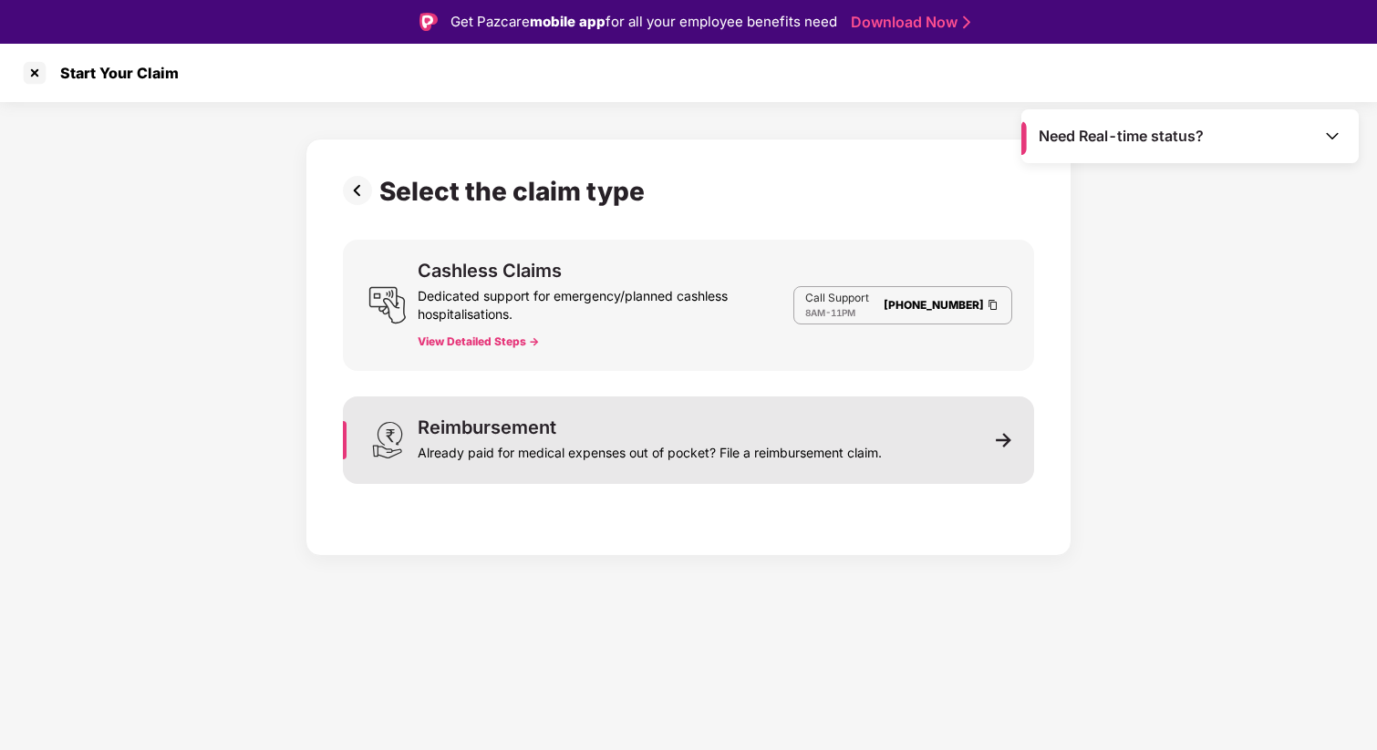 This screenshot has height=750, width=1377. Describe the element at coordinates (644, 22) in the screenshot. I see `div: Get Pazcare for all your employee benefits need` at that location.